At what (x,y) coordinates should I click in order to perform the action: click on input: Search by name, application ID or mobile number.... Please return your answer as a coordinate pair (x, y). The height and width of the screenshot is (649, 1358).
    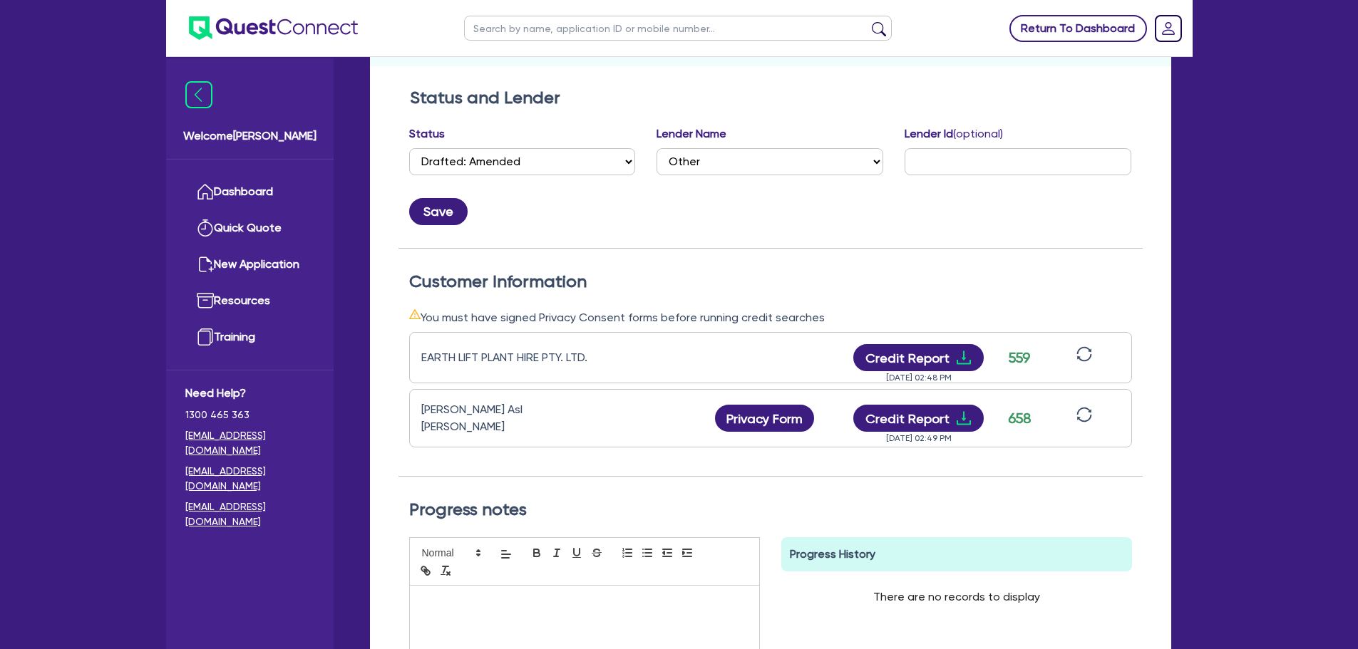
    Looking at the image, I should click on (678, 28).